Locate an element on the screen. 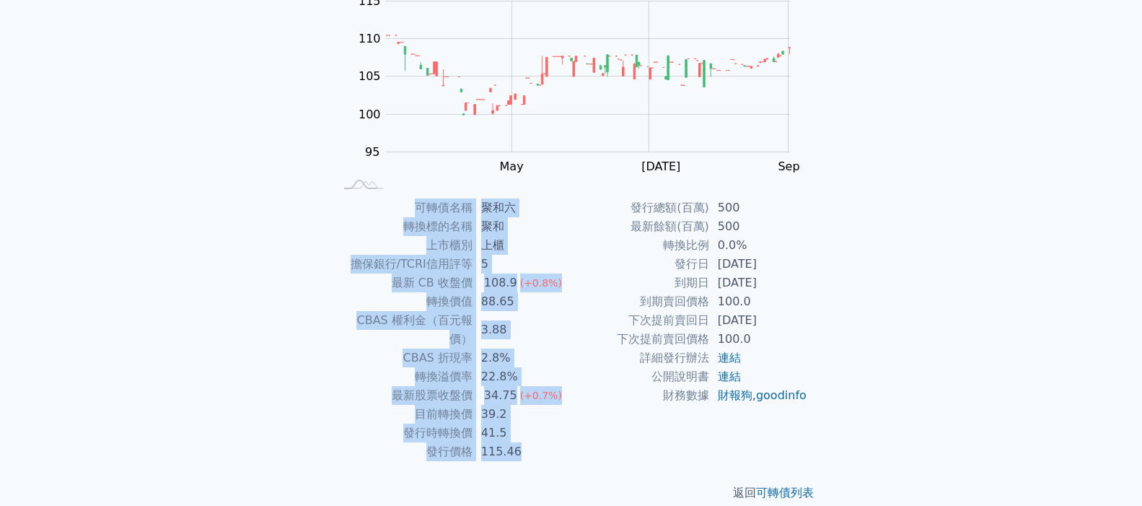 This screenshot has width=1142, height=506. g: Series is located at coordinates (588, 75).